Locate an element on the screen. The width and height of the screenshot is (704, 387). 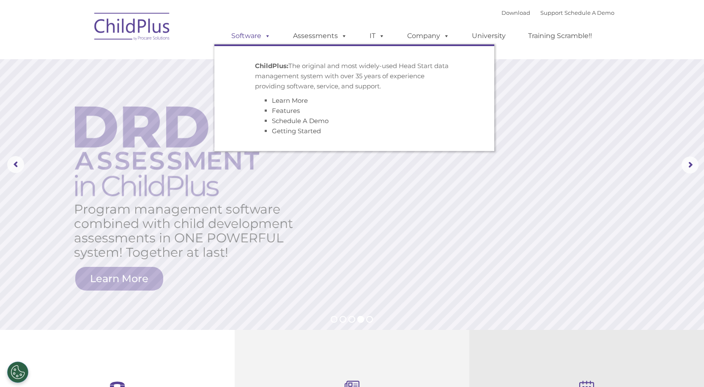
p: The original and most widely-used Head Start data management system with over 35 years of experie... is located at coordinates (355, 76).